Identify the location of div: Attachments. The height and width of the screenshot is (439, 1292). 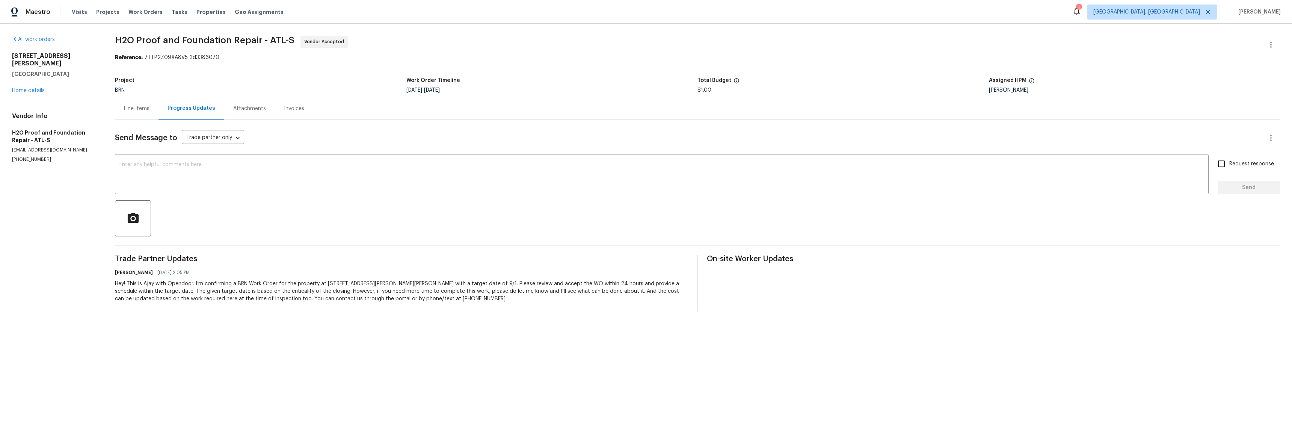
(249, 109).